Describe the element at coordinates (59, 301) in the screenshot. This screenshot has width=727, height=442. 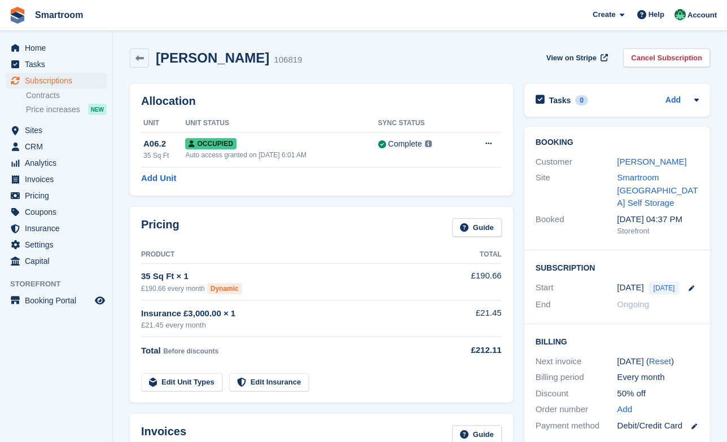
I see `span: Booking Portal` at that location.